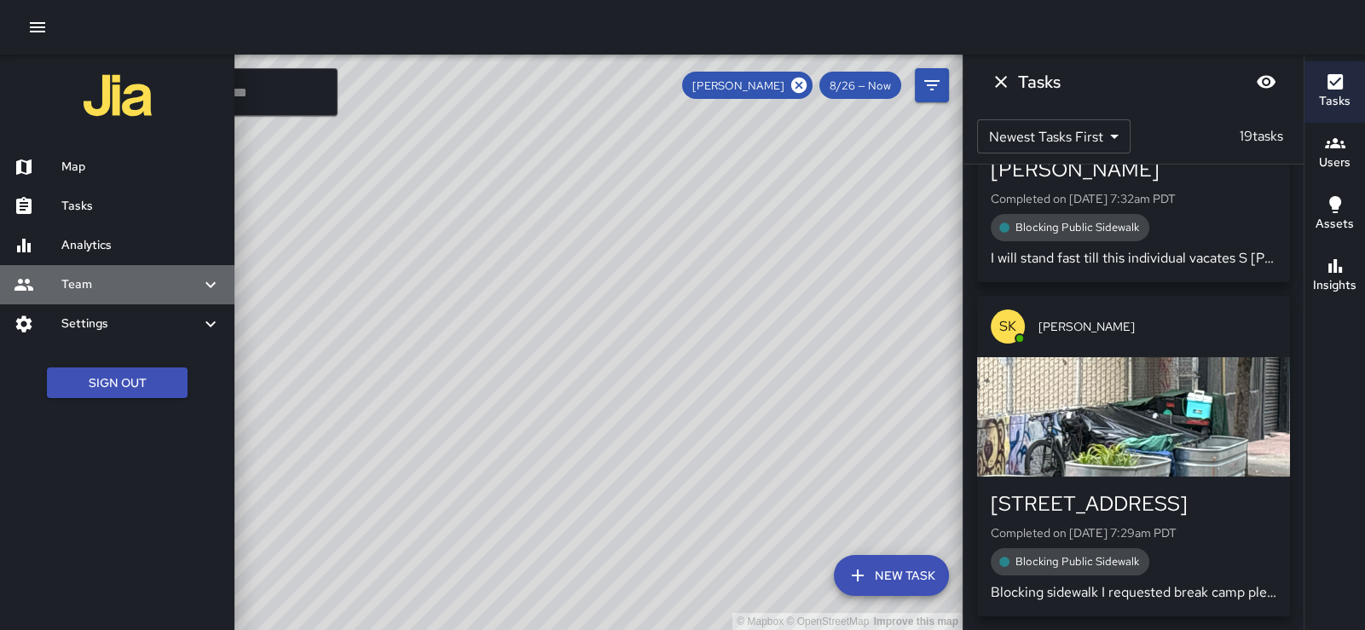 This screenshot has width=1365, height=630. Describe the element at coordinates (1335, 163) in the screenshot. I see `h6: Users` at that location.